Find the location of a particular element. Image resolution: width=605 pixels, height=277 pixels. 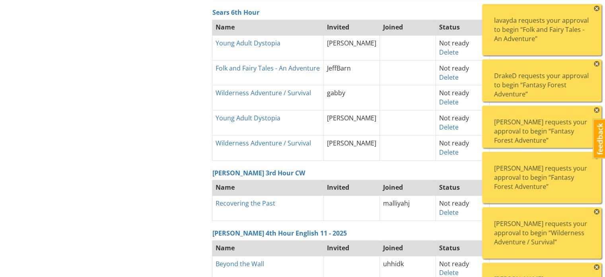

span: uhhidk is located at coordinates (394, 263).